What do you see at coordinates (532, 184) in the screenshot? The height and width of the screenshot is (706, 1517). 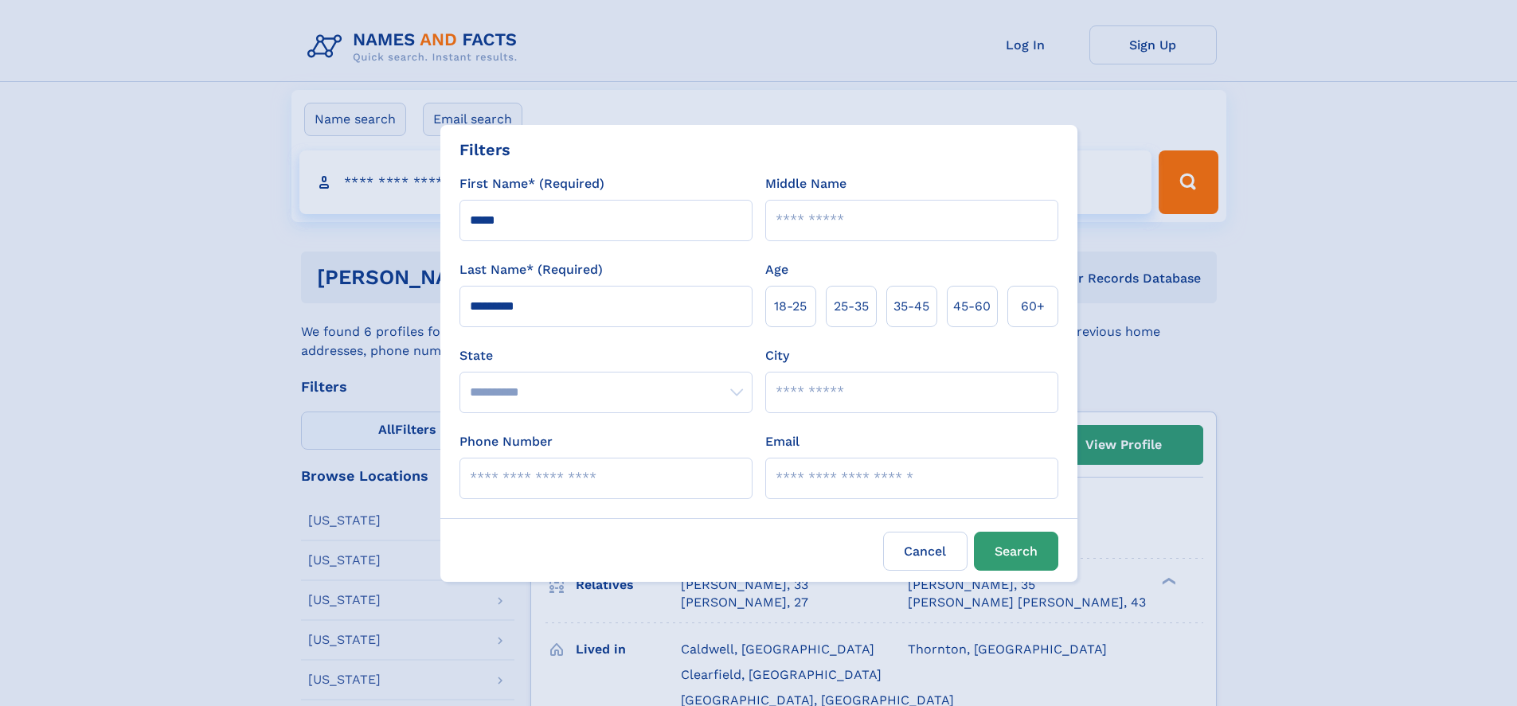 I see `label: First Name* (Required)` at bounding box center [532, 184].